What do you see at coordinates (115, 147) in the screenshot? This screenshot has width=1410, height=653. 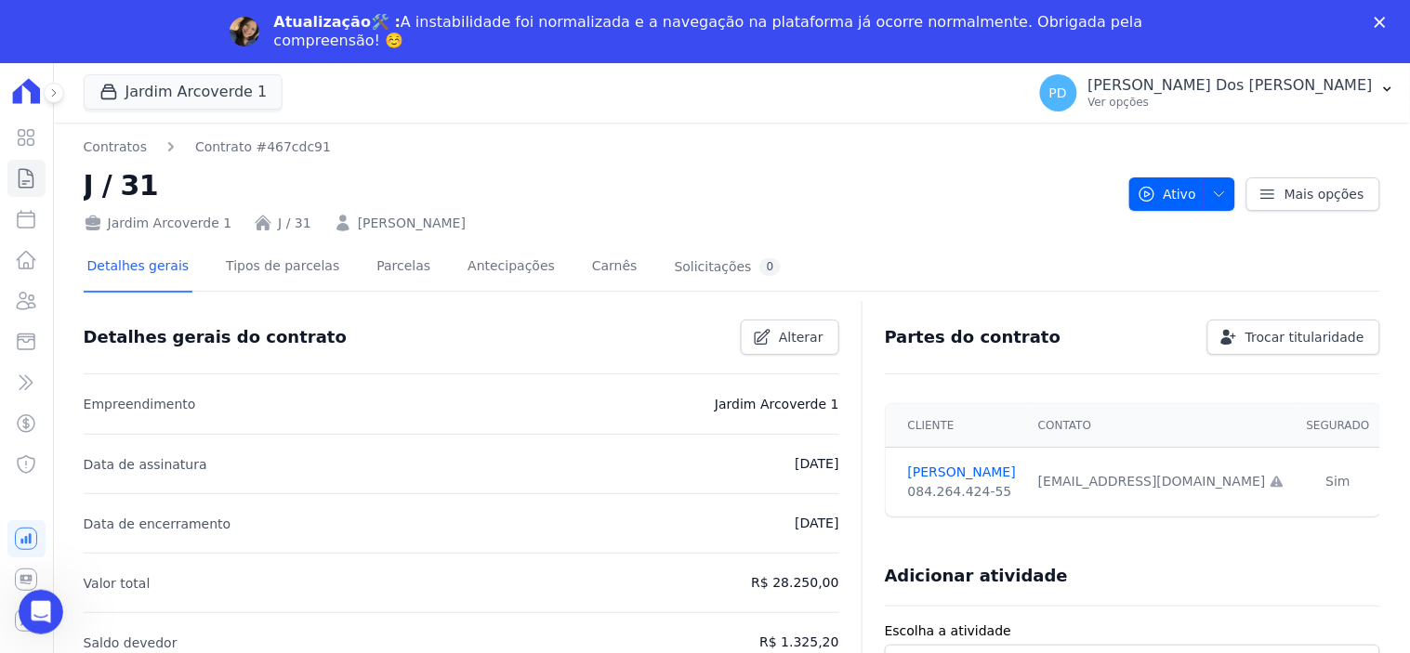 I see `a: Contratos` at bounding box center [115, 147].